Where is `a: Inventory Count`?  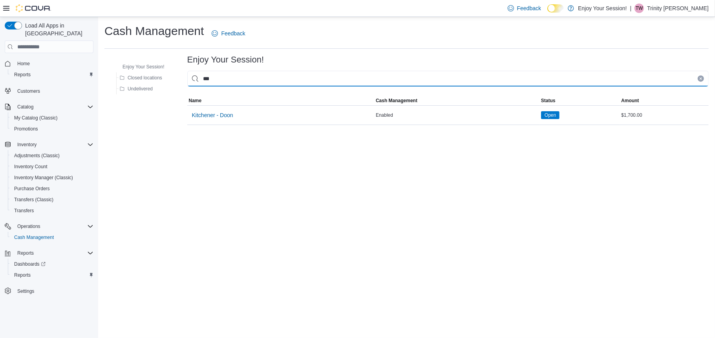
a: Inventory Count is located at coordinates (31, 166).